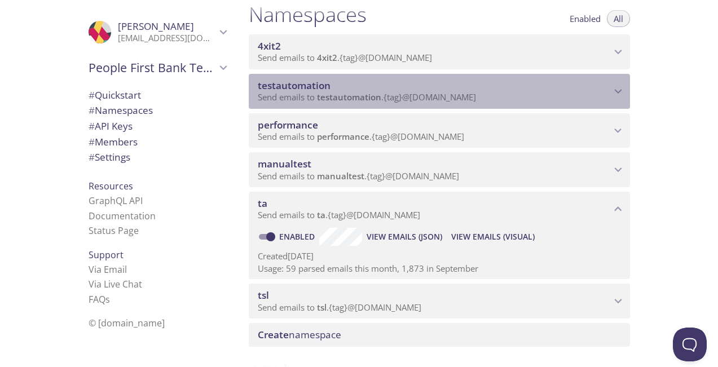 This screenshot has width=718, height=367. I want to click on div: 4xit2 namespace, so click(440, 52).